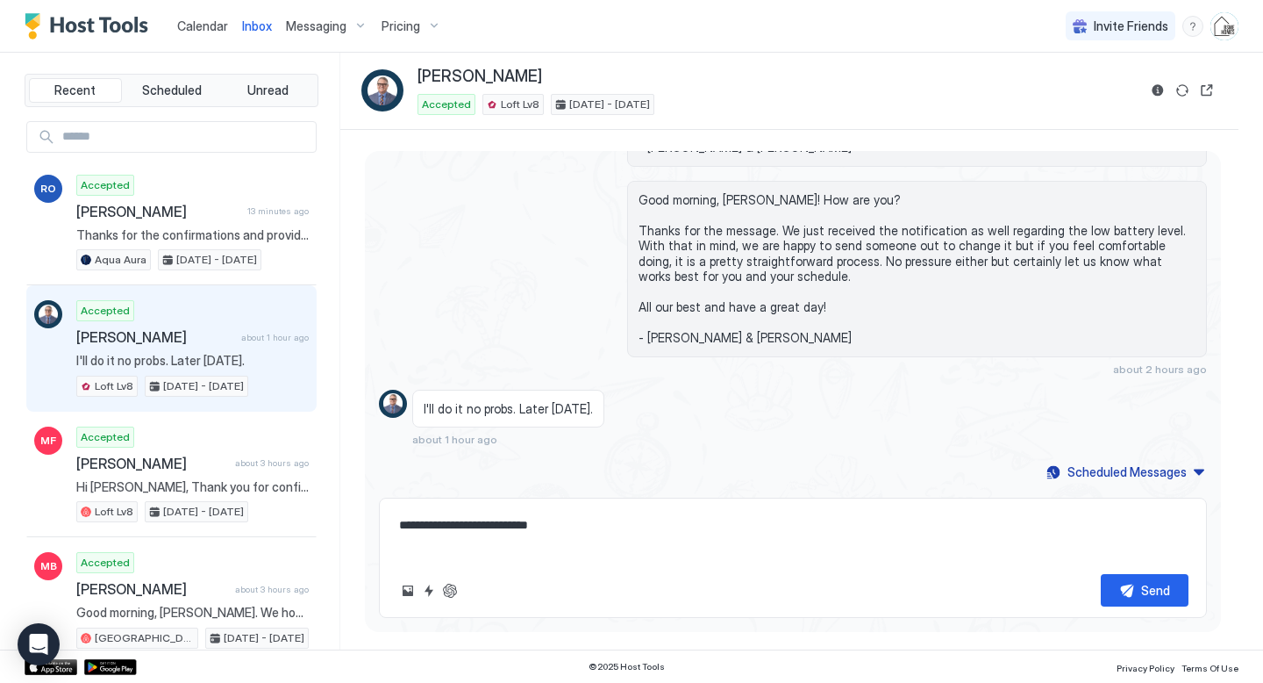  Describe the element at coordinates (51, 667) in the screenshot. I see `div: App Store` at that location.